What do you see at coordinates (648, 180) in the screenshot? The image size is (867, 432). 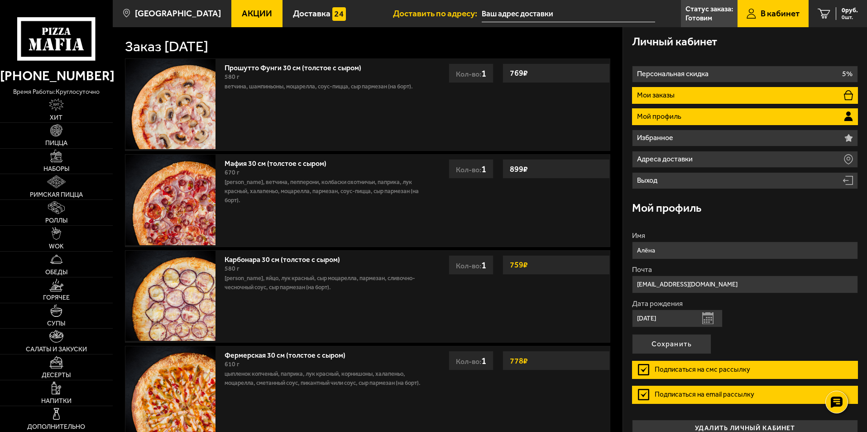 I see `p: Выход` at bounding box center [648, 180].